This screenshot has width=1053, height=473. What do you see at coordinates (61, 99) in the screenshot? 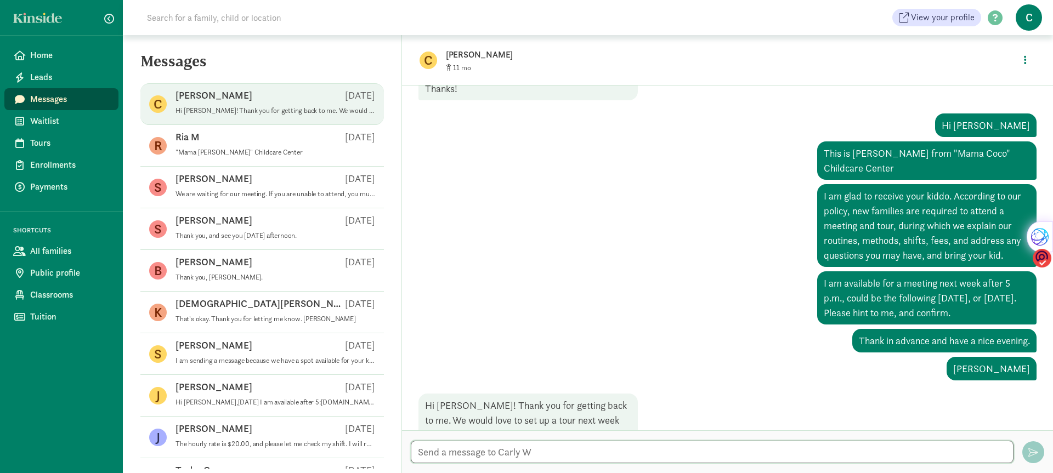
I see `a: Messages` at bounding box center [61, 99].